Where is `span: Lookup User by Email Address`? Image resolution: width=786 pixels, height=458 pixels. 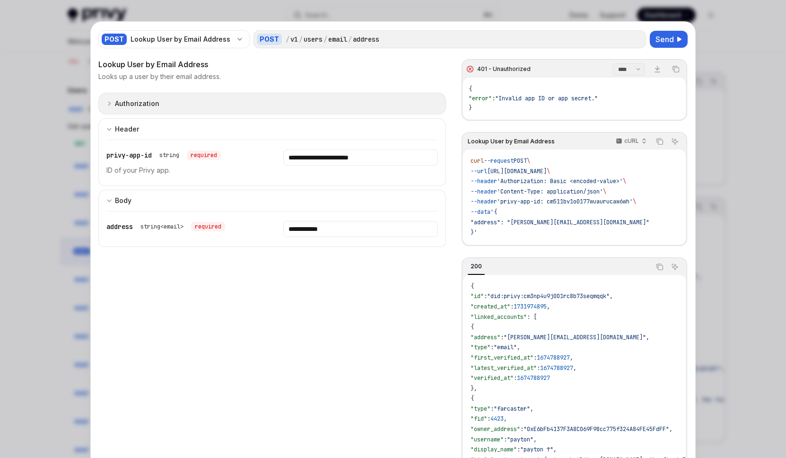 span: Lookup User by Email Address is located at coordinates (511, 141).